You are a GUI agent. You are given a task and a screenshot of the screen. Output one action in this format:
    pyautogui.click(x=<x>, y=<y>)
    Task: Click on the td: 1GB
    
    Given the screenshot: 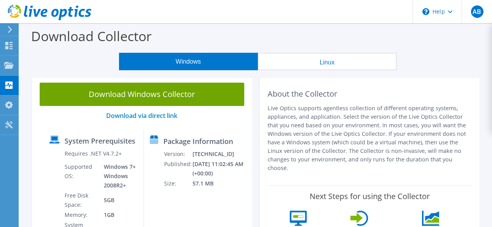 What is the action you would take?
    pyautogui.click(x=117, y=215)
    